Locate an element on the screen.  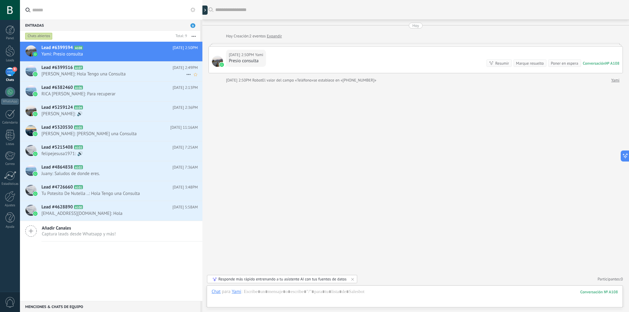
span: Yami: Presio consulta is located at coordinates (114, 54).